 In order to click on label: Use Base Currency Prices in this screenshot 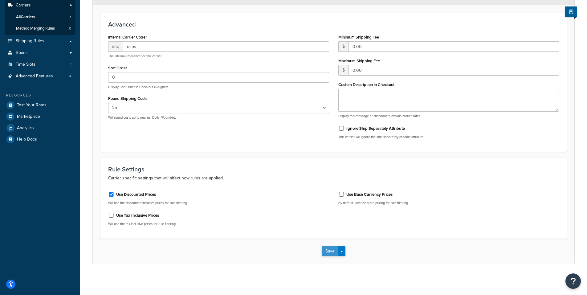, I will do `click(370, 195)`.